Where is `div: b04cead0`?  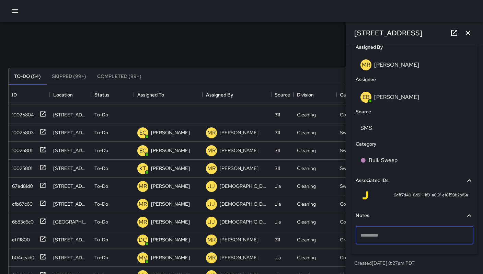
div: b04cead0 is located at coordinates (22, 256).